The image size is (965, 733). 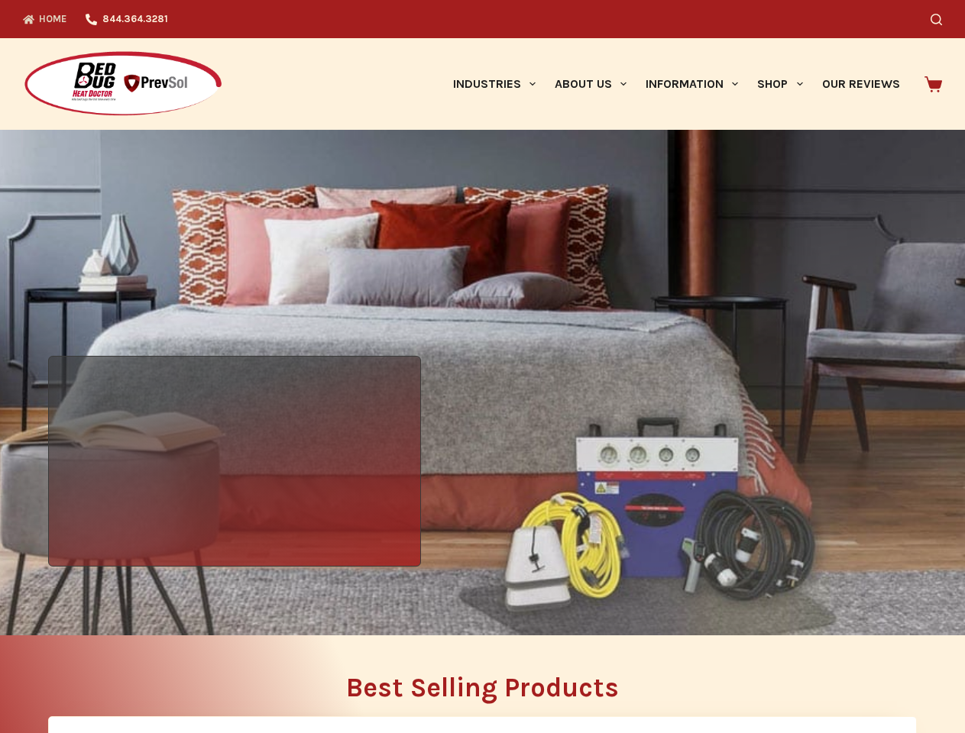 I want to click on a: About Us, so click(x=590, y=84).